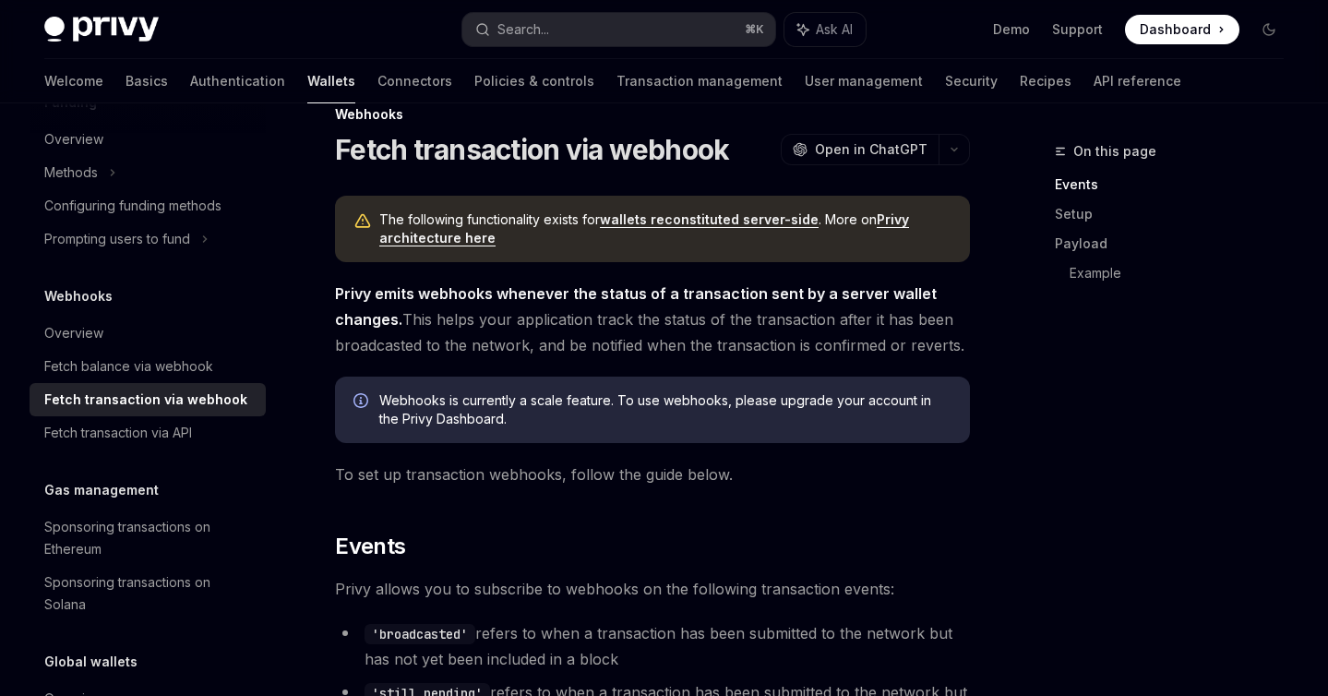  Describe the element at coordinates (118, 433) in the screenshot. I see `div: Fetch transaction via API` at that location.